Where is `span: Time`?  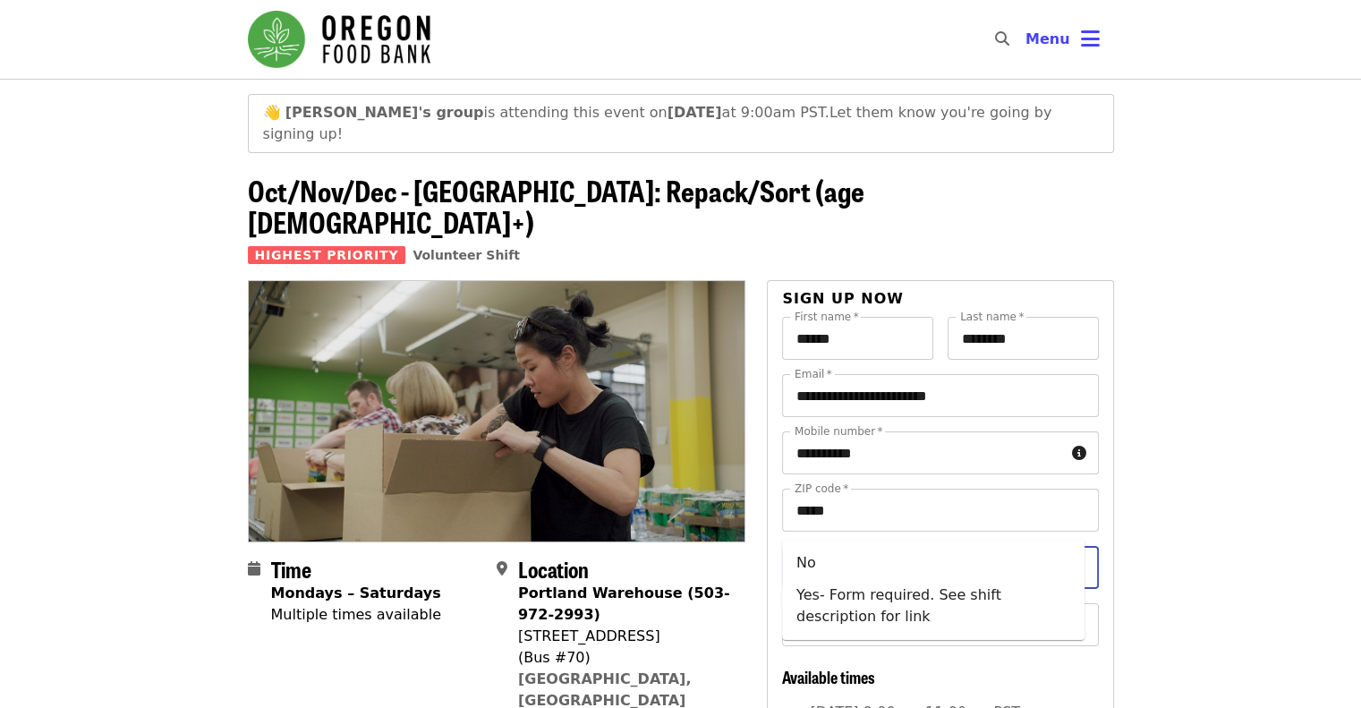 span: Time is located at coordinates (291, 568).